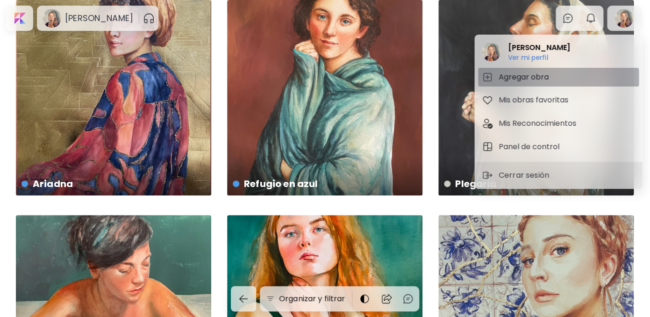 The image size is (650, 317). Describe the element at coordinates (558, 123) in the screenshot. I see `button: tabMis Reconocimientos` at that location.